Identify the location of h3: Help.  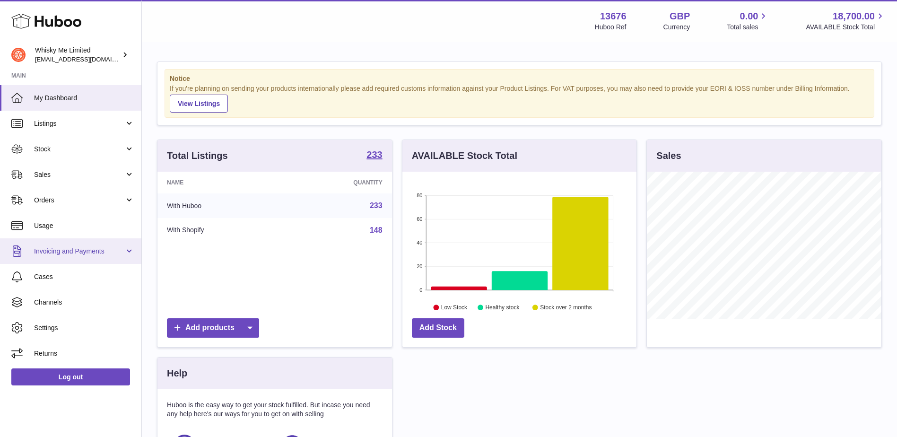
(177, 373).